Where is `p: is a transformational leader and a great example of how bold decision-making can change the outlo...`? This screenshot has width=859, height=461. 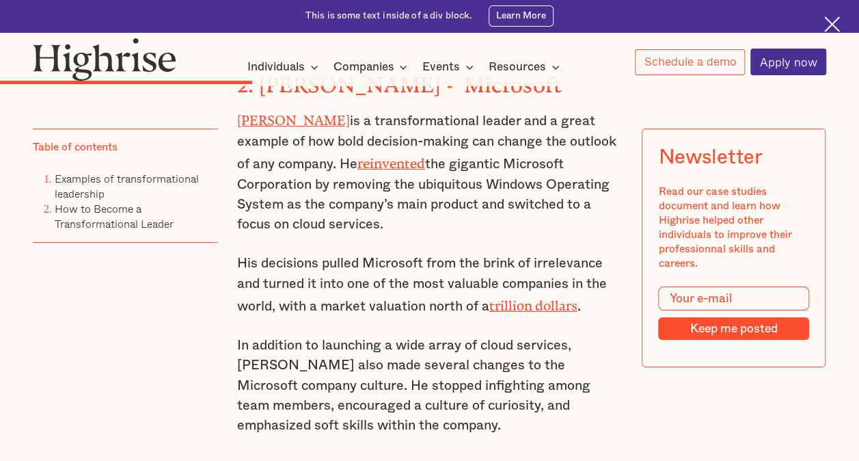 p: is a transformational leader and a great example of how bold decision-making can change the outlo... is located at coordinates (430, 172).